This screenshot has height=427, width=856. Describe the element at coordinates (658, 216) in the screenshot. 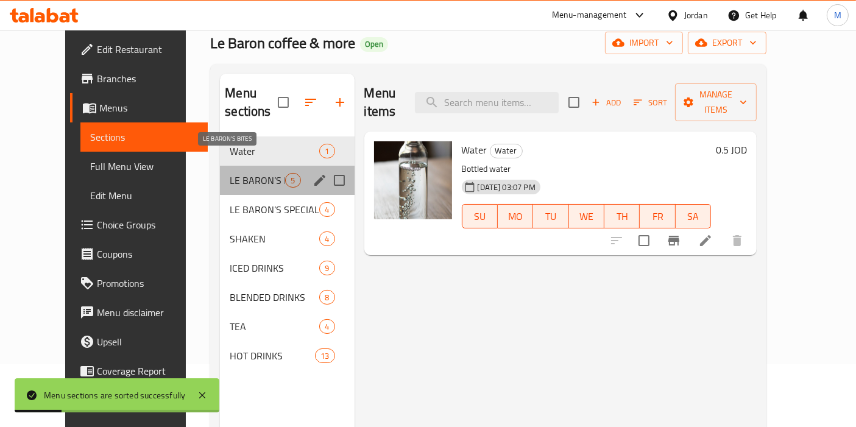

I see `button: FR` at that location.